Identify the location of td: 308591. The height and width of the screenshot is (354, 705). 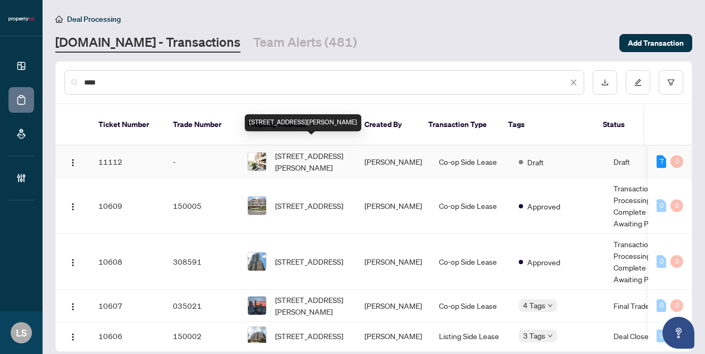
(202, 262).